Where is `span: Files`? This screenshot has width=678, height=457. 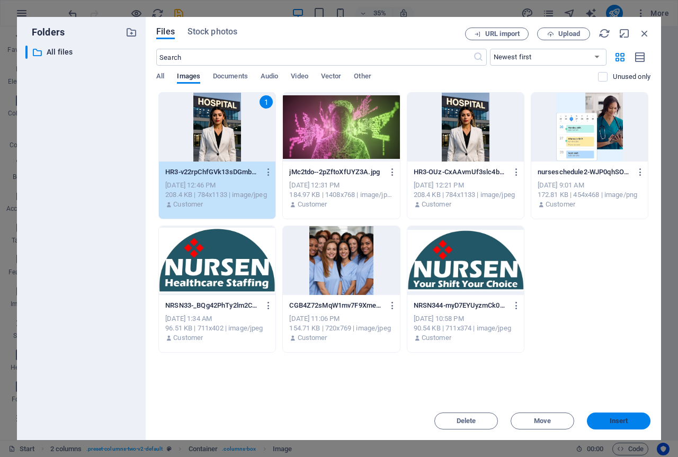 span: Files is located at coordinates (165, 32).